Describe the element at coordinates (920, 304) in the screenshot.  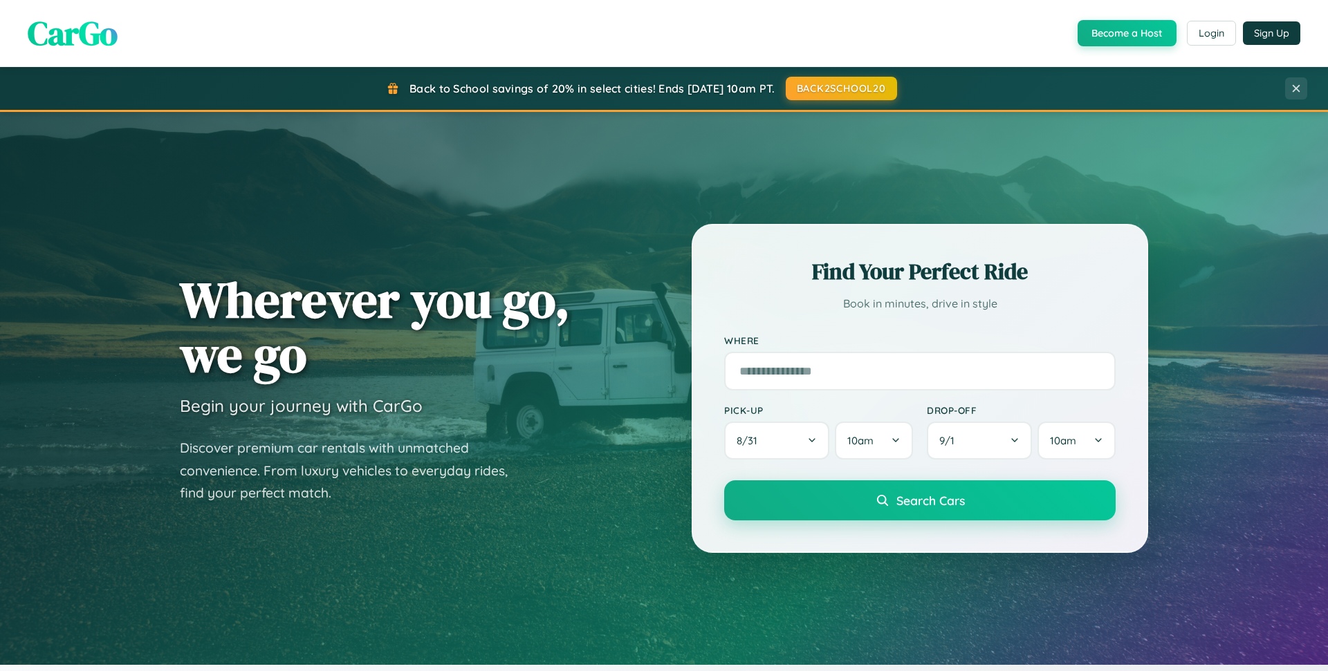
I see `p: Book in minutes, drive in style` at that location.